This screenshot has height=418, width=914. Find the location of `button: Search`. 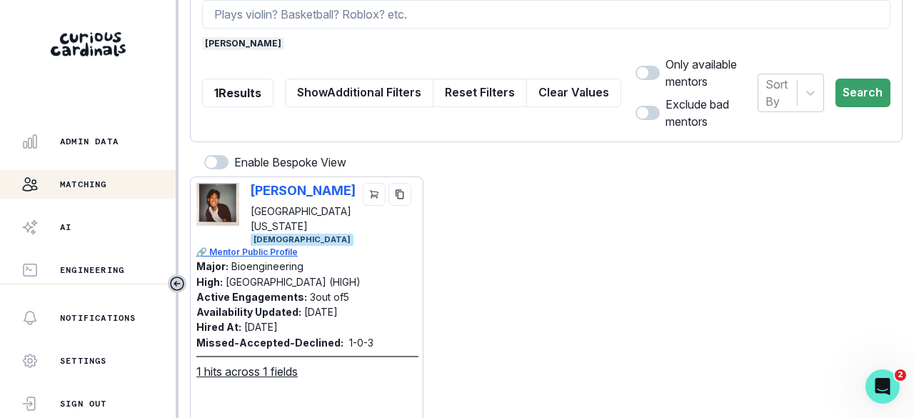

button: Search is located at coordinates (863, 93).